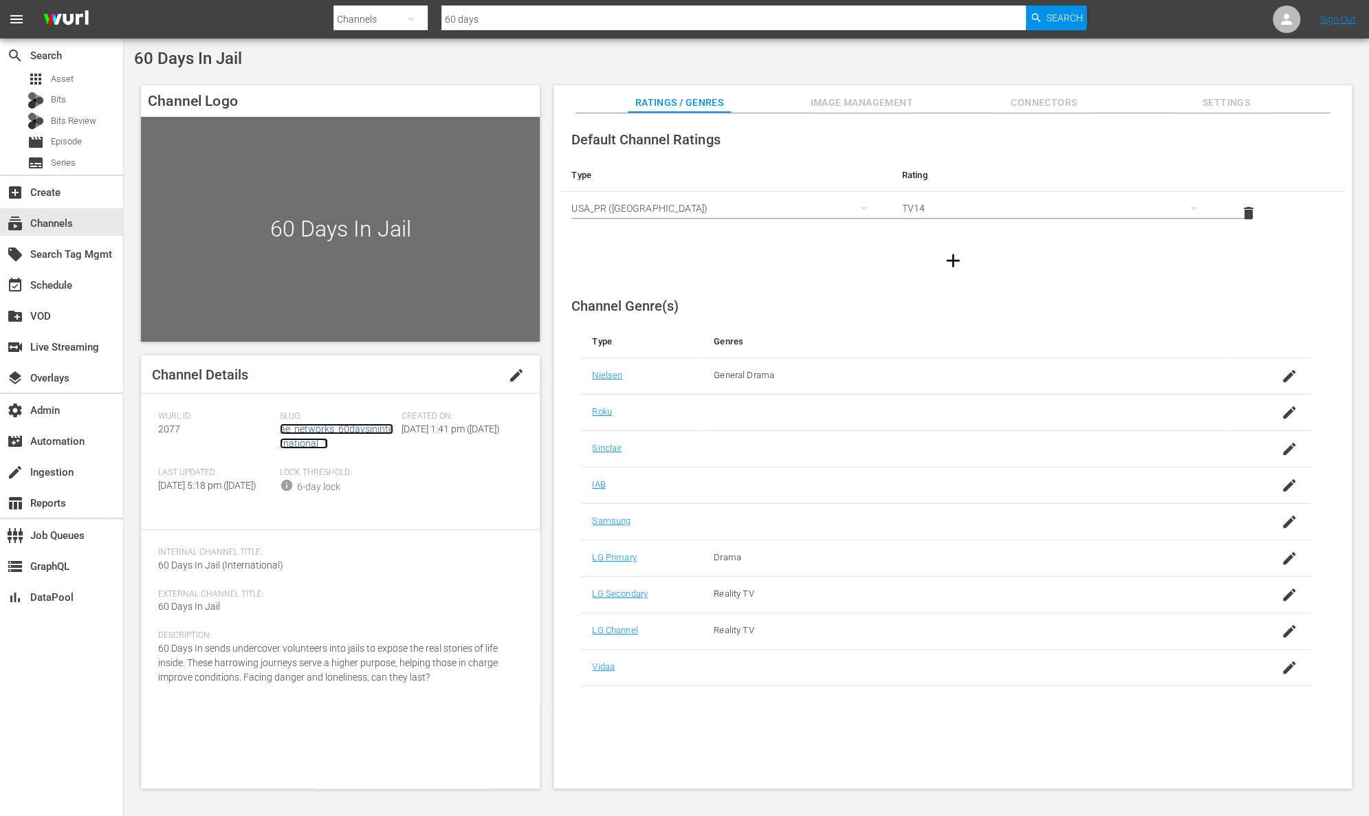  I want to click on span: Description:, so click(337, 636).